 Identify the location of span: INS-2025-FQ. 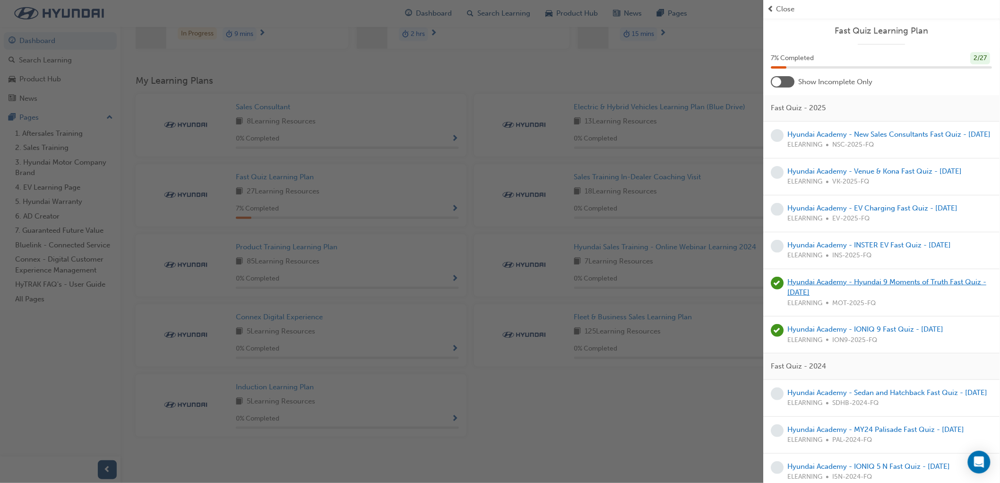
(852, 255).